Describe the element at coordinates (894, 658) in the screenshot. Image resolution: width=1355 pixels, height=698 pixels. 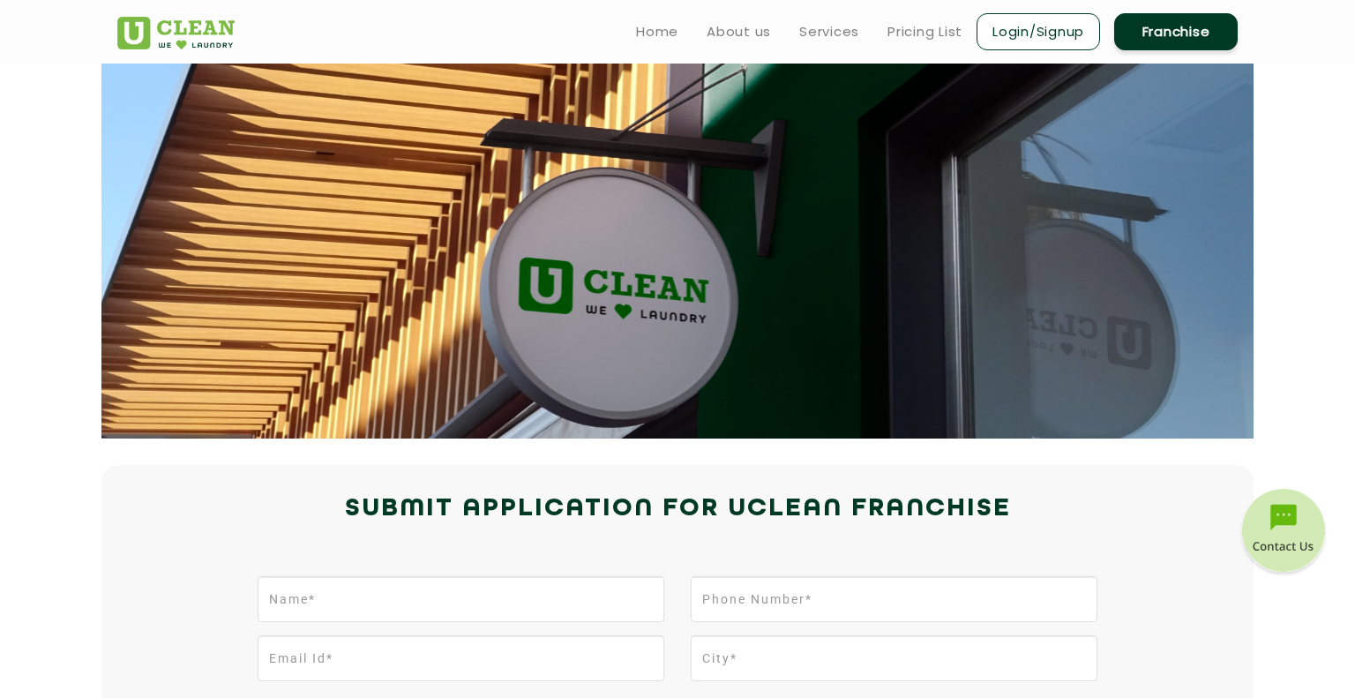
I see `input: City*` at that location.